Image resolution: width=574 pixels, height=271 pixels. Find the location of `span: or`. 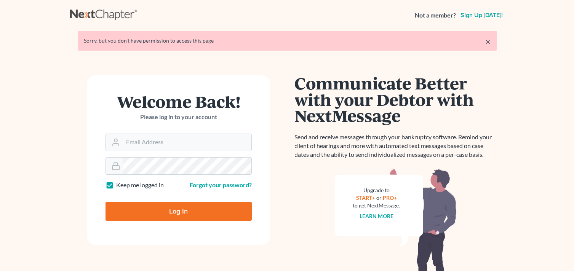

span: or is located at coordinates (379, 198).